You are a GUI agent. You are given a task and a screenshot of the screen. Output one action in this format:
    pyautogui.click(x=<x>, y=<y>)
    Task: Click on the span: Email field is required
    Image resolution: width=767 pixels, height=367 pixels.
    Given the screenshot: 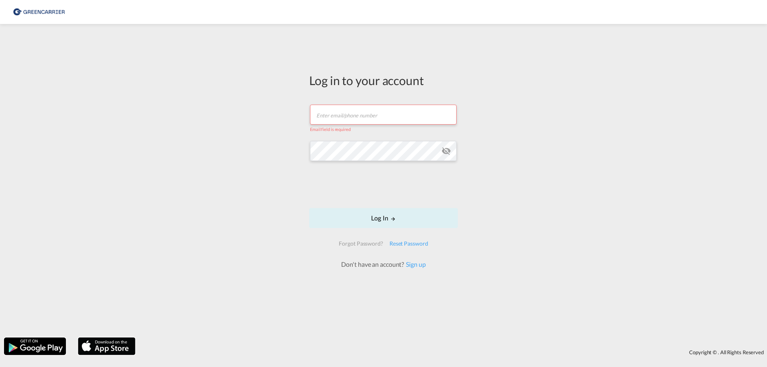 What is the action you would take?
    pyautogui.click(x=331, y=129)
    